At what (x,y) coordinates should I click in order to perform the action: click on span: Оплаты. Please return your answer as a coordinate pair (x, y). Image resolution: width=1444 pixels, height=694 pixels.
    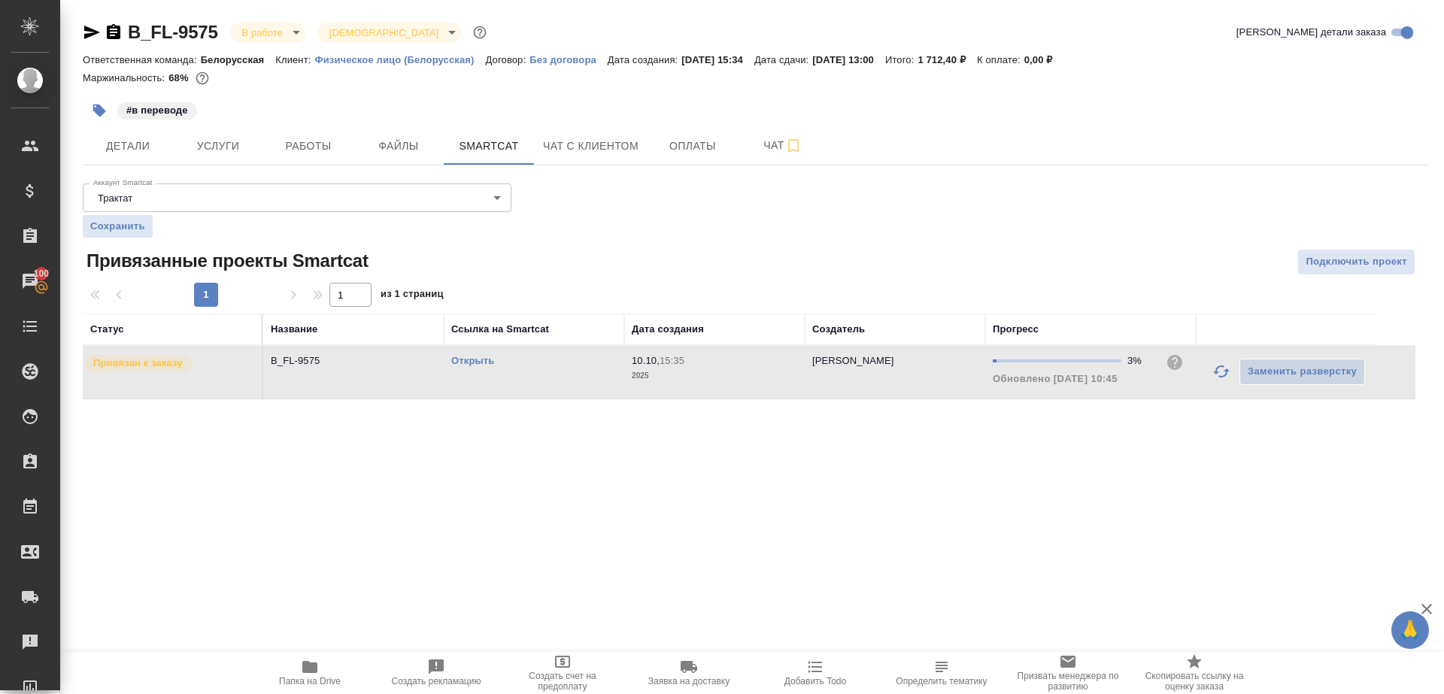
    Looking at the image, I should click on (693, 146).